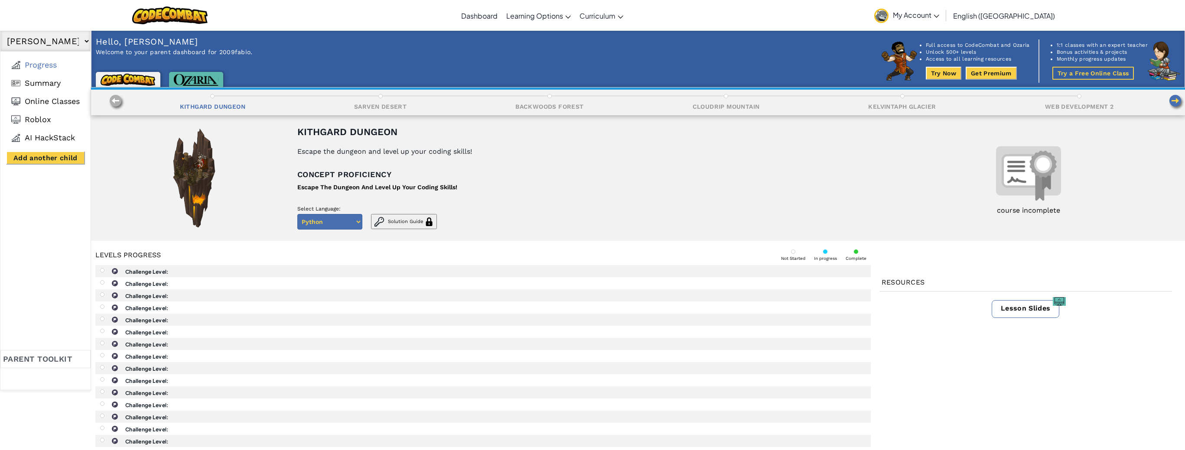  Describe the element at coordinates (1079, 107) in the screenshot. I see `div: Web Development 2` at that location.